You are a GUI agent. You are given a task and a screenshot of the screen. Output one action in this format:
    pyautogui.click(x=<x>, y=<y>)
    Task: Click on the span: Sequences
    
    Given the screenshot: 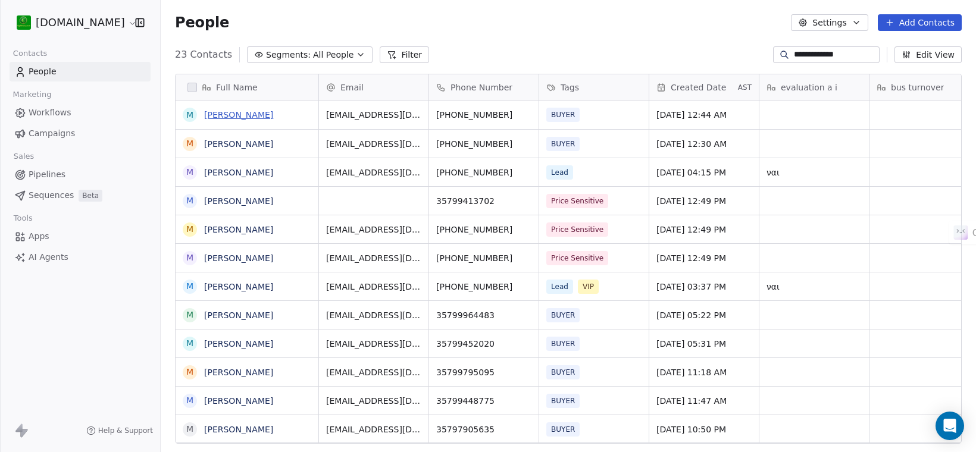 What is the action you would take?
    pyautogui.click(x=51, y=195)
    